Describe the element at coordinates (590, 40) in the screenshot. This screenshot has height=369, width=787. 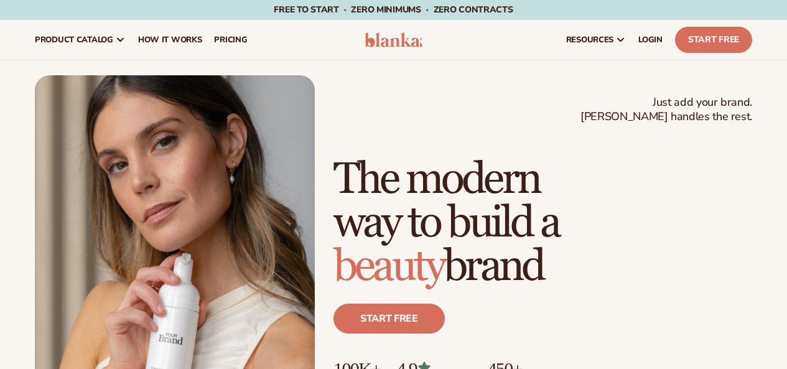
I see `span: resources` at that location.